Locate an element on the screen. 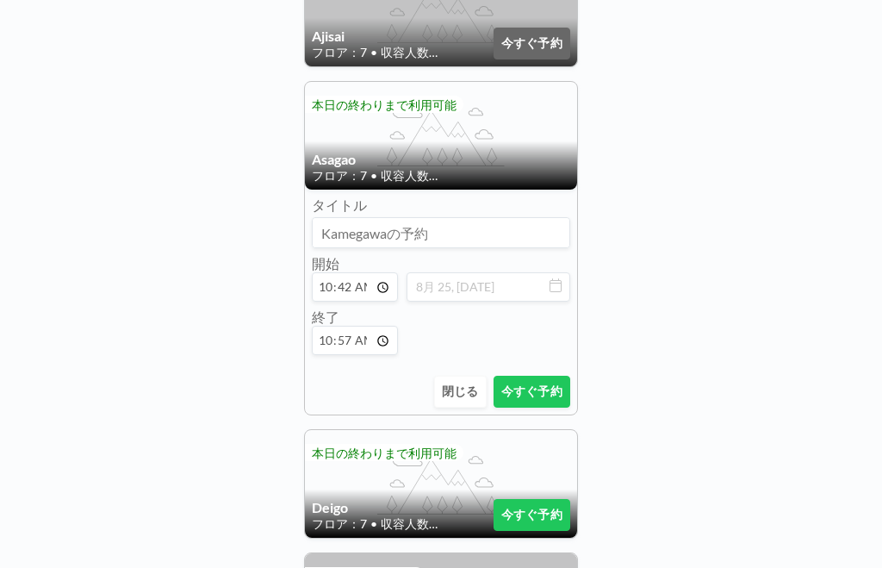  h4: Deigo is located at coordinates (402, 508).